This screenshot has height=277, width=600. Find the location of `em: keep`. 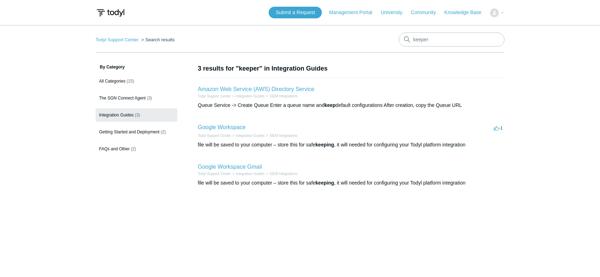

em: keep is located at coordinates (330, 105).